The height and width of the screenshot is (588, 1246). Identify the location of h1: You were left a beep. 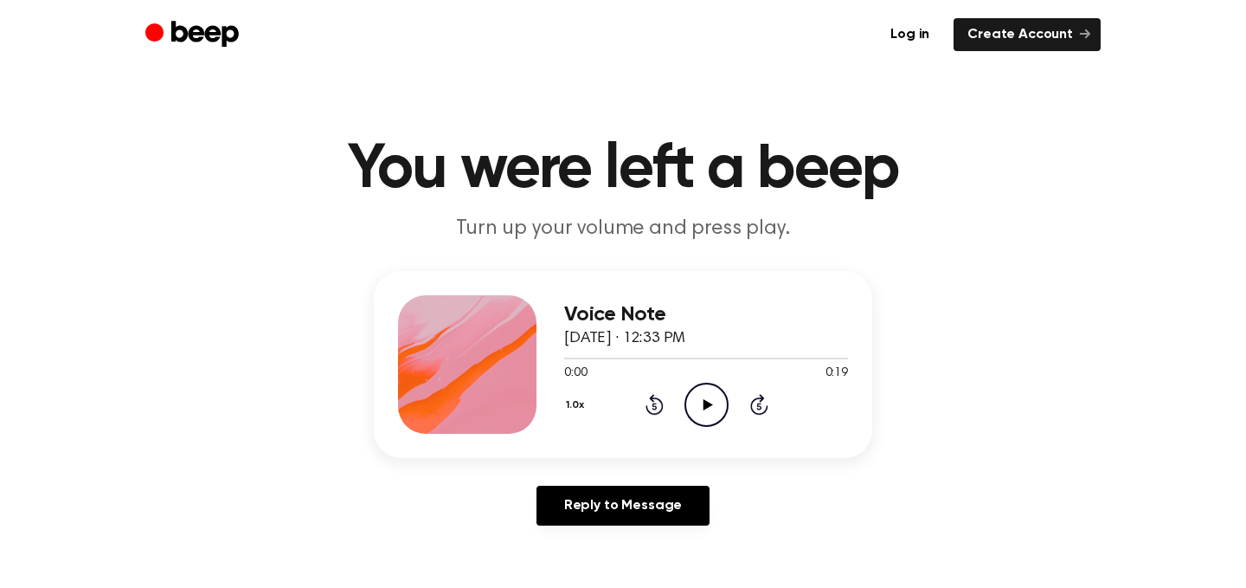
(623, 170).